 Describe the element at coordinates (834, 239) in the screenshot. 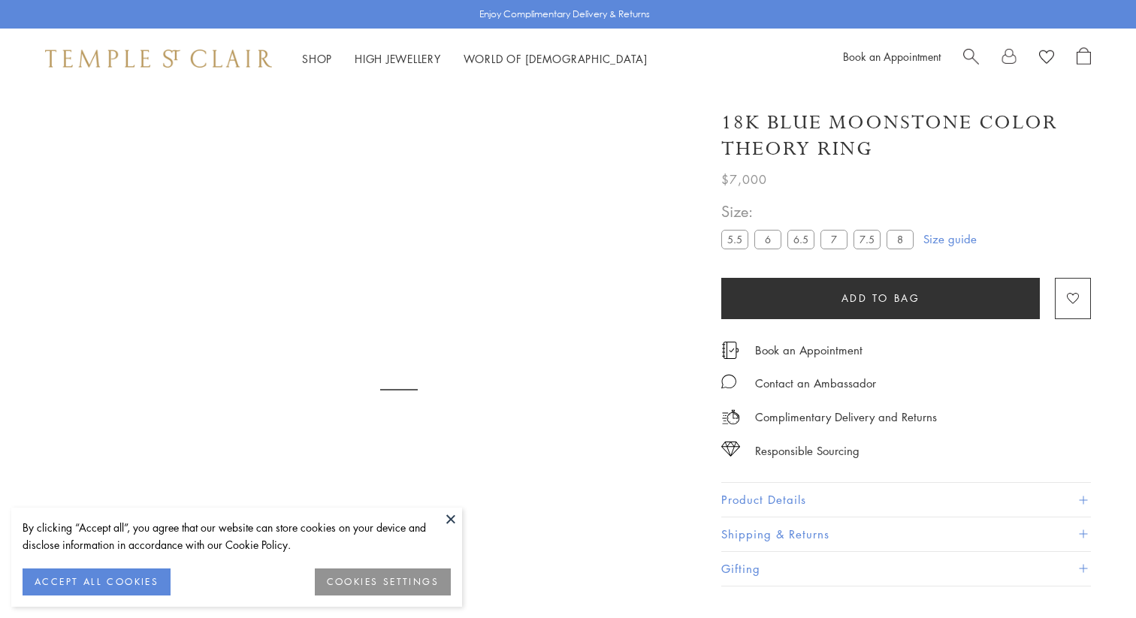

I see `label: 7` at that location.